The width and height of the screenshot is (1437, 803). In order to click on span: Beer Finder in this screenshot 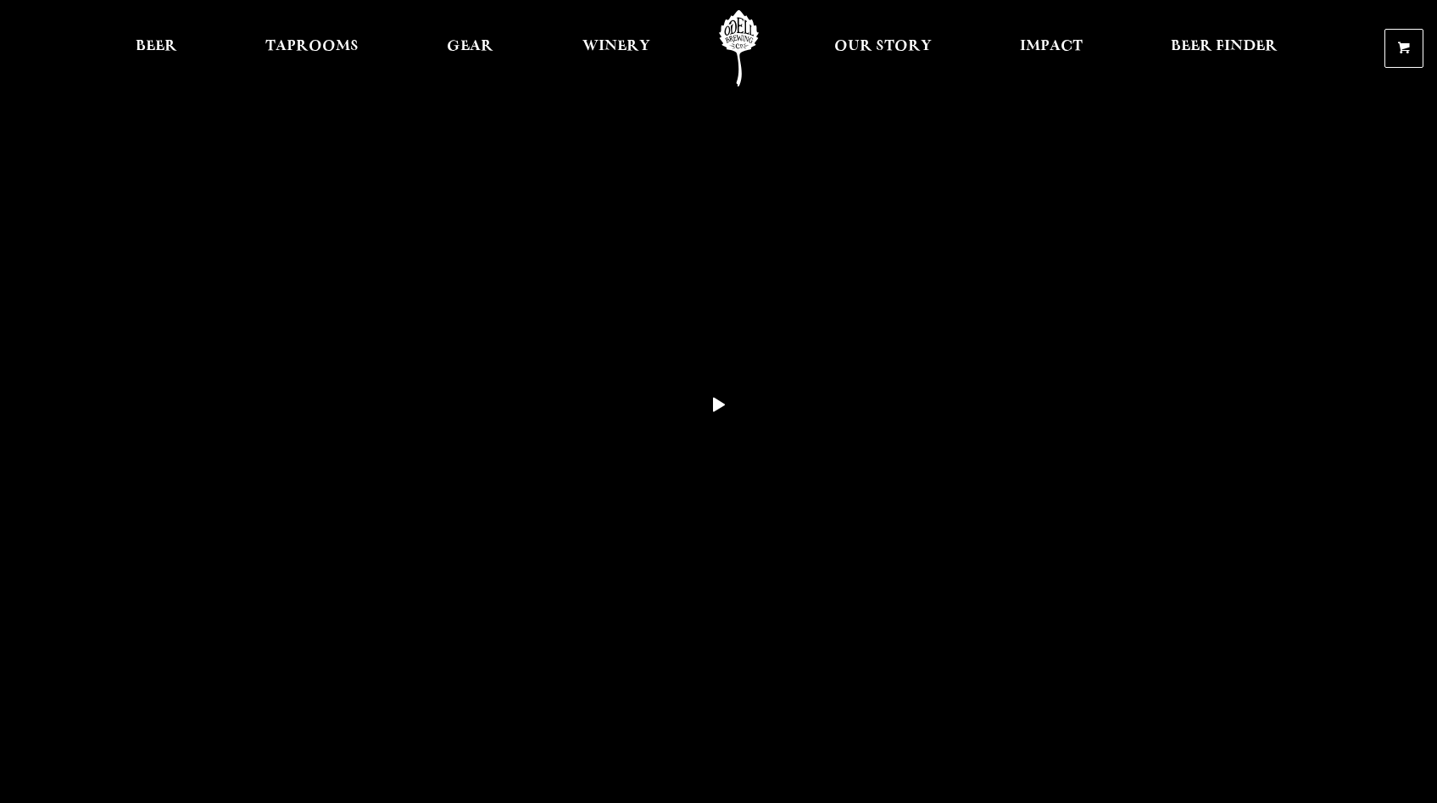, I will do `click(1224, 47)`.